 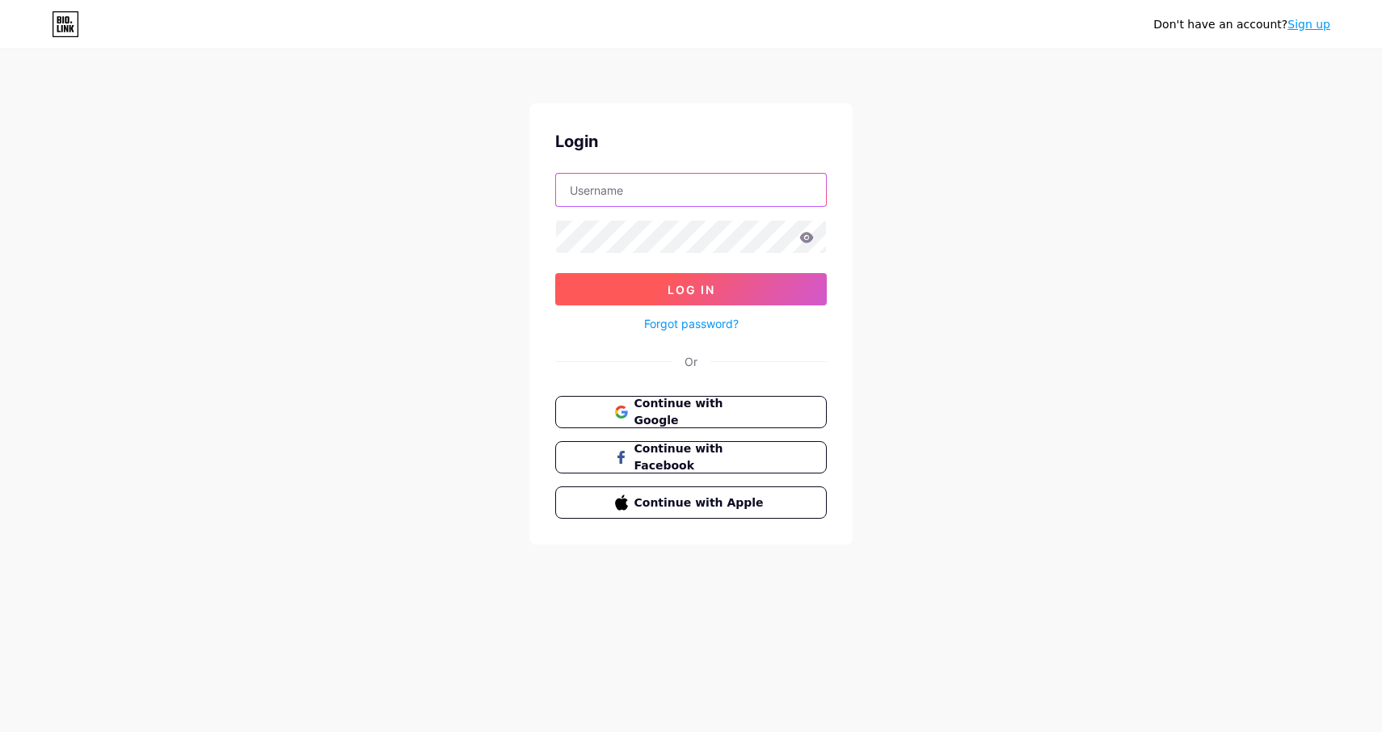 I want to click on input: Username, so click(x=691, y=190).